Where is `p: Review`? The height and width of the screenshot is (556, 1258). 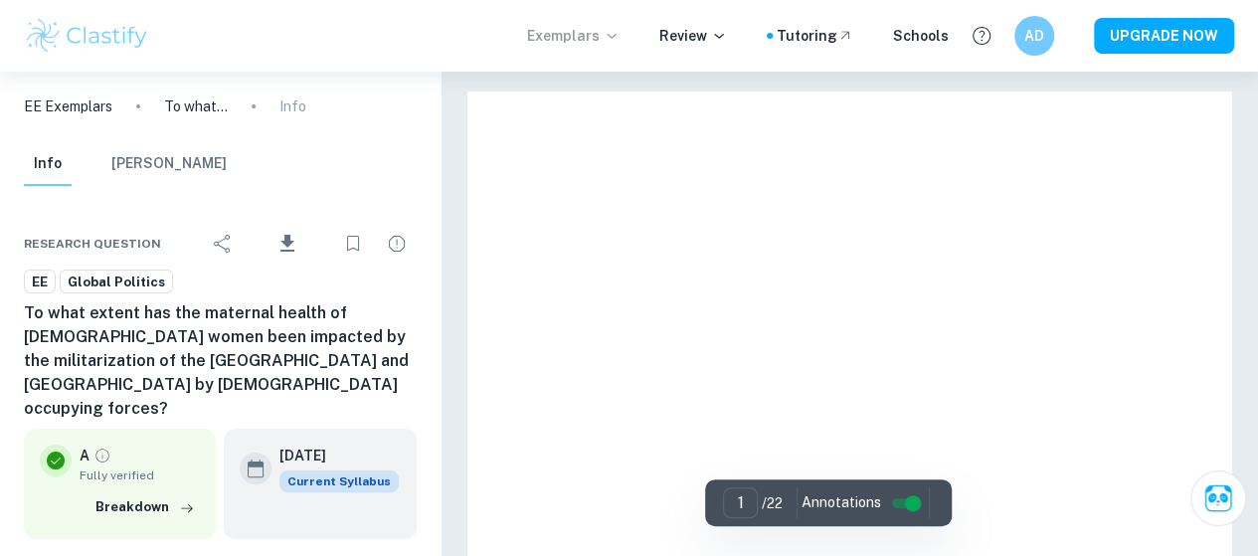 p: Review is located at coordinates (693, 36).